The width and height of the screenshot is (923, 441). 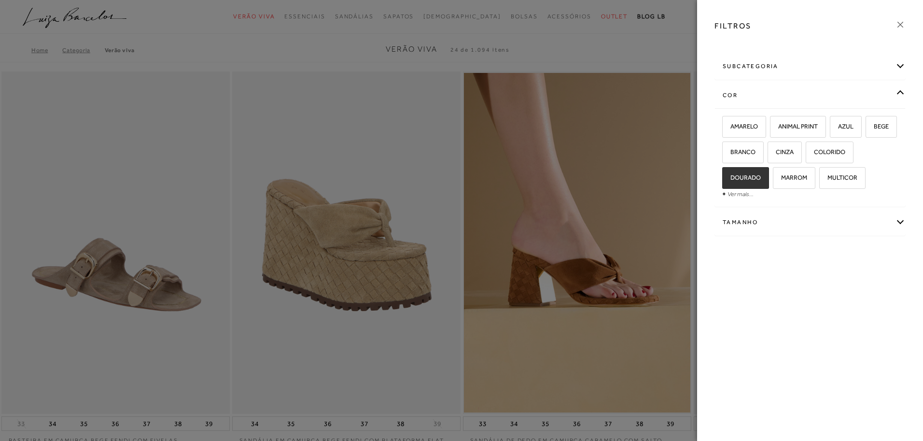 What do you see at coordinates (810, 95) in the screenshot?
I see `div: cor` at bounding box center [810, 95].